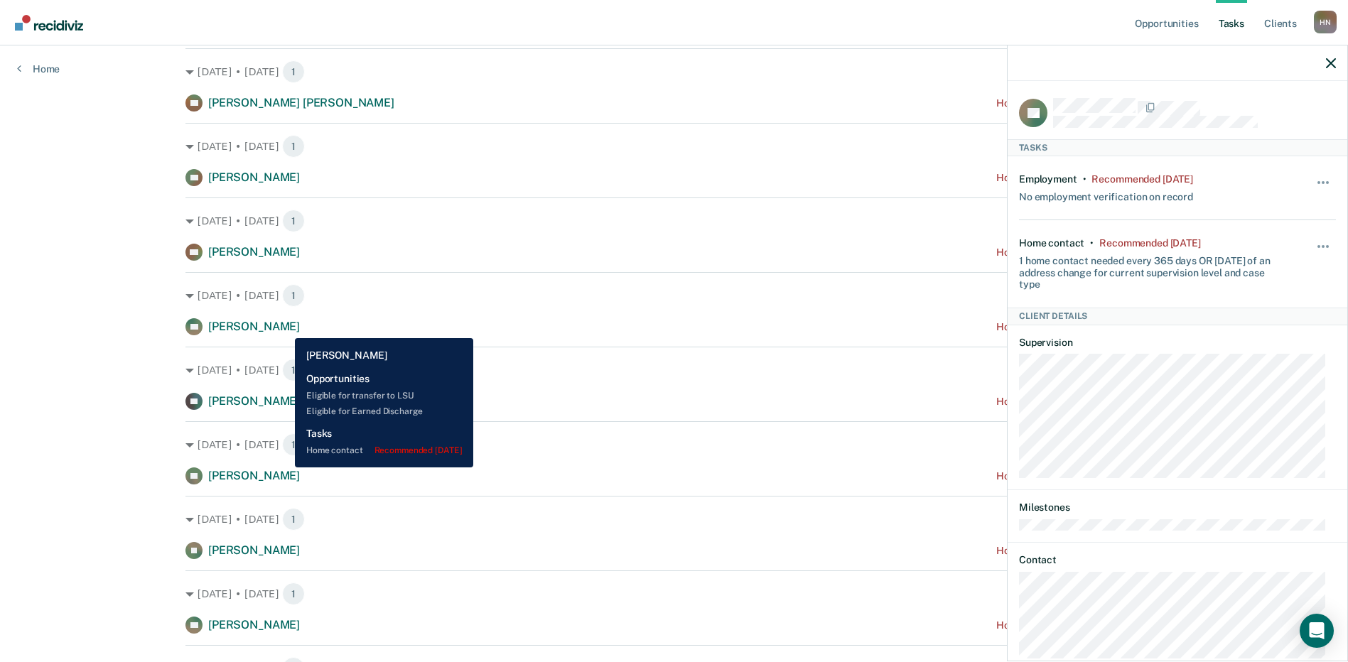 This screenshot has height=662, width=1348. Describe the element at coordinates (1052, 243) in the screenshot. I see `div: Home contact` at that location.